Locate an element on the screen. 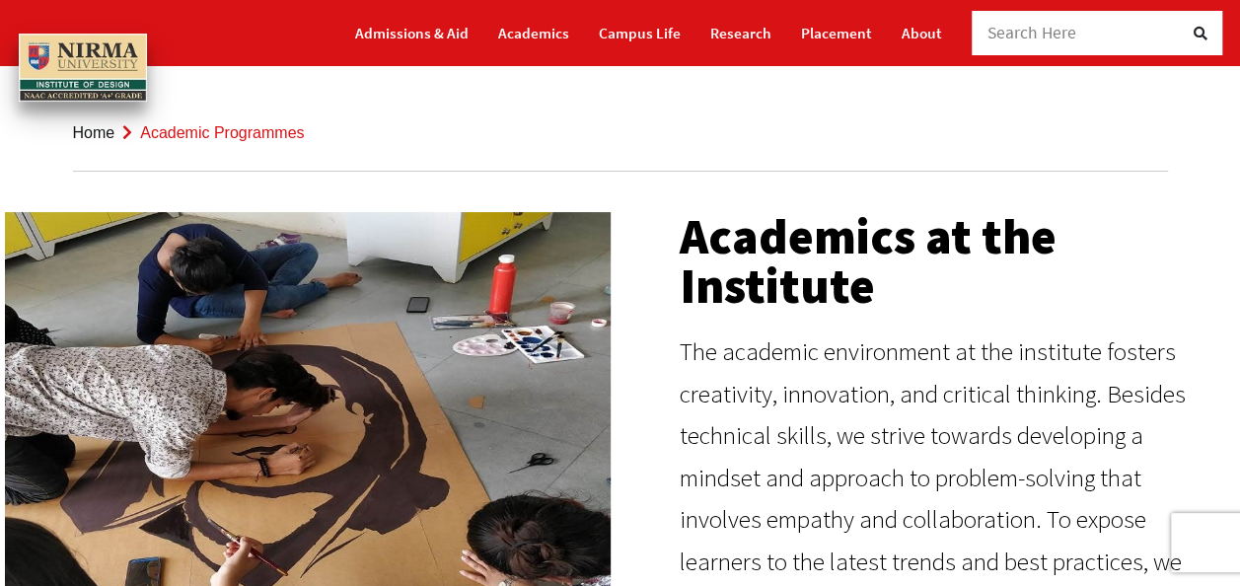 This screenshot has height=586, width=1240. a: Admissions & Aid is located at coordinates (412, 33).